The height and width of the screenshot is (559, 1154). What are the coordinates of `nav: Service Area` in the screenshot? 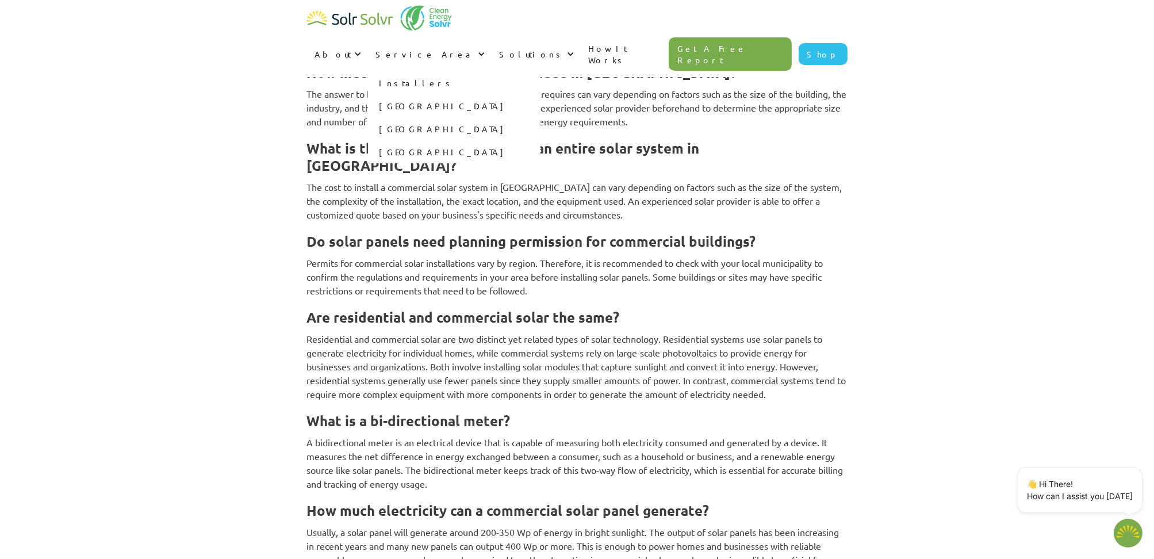 It's located at (454, 117).